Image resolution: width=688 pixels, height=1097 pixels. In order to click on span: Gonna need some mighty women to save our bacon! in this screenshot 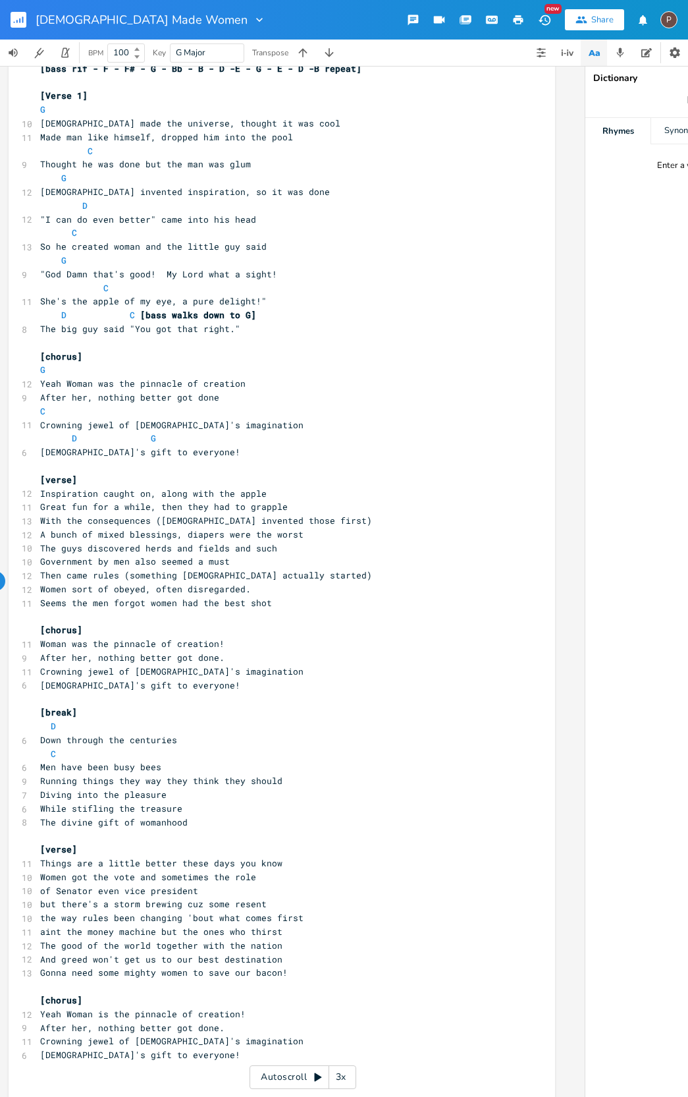, I will do `click(164, 972)`.